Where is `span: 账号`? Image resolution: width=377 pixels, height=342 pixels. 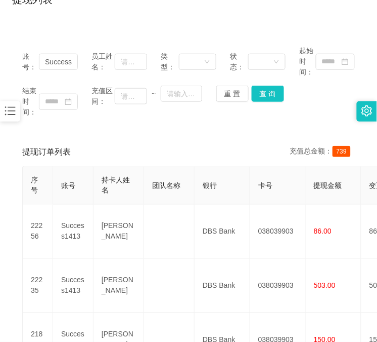 span: 账号 is located at coordinates (68, 185).